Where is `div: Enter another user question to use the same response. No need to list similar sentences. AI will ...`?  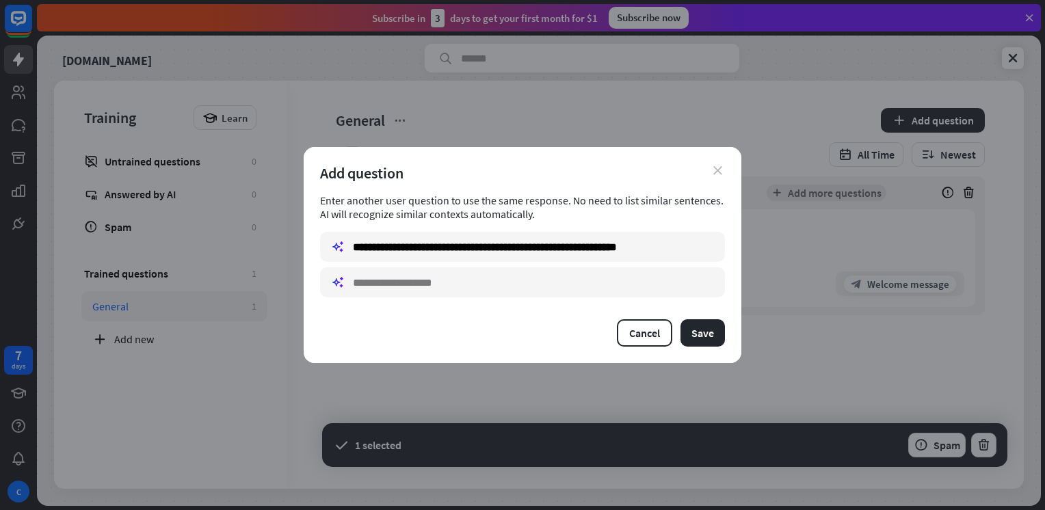
div: Enter another user question to use the same response. No need to list similar sentences. AI will ... is located at coordinates (522, 207).